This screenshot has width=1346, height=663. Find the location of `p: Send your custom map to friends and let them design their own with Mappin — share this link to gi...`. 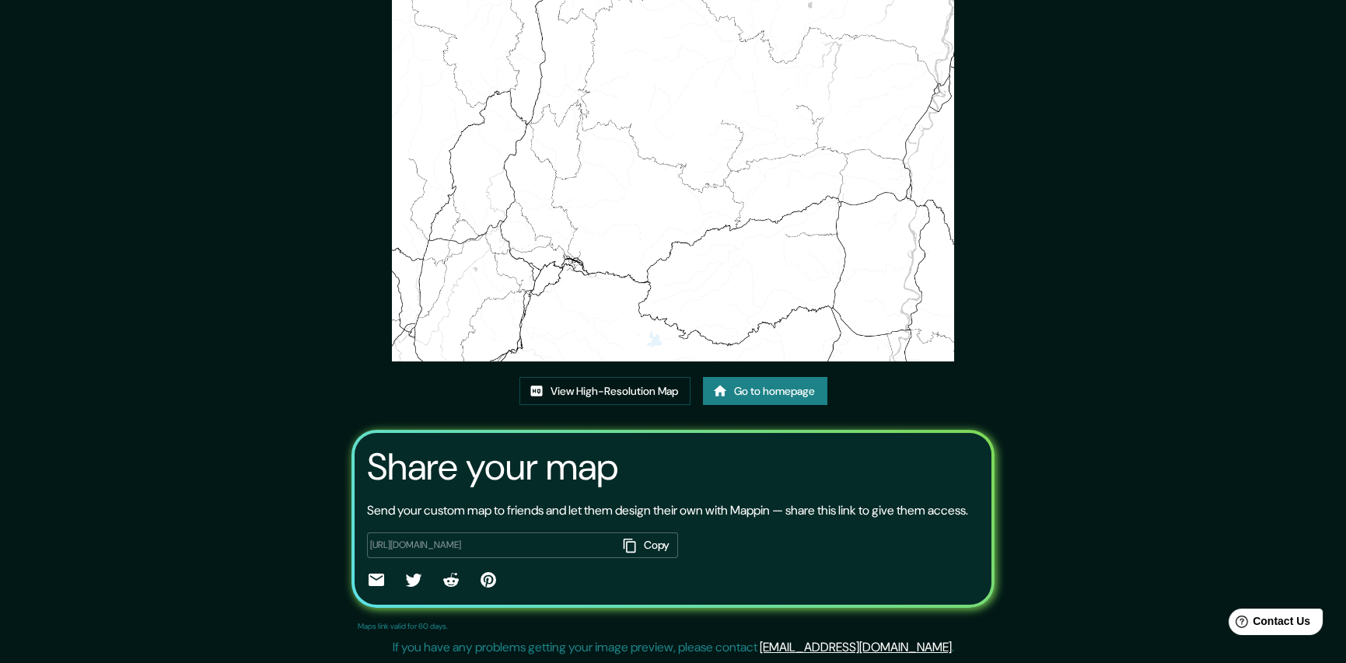

p: Send your custom map to friends and let them design their own with Mappin — share this link to gi... is located at coordinates (667, 511).